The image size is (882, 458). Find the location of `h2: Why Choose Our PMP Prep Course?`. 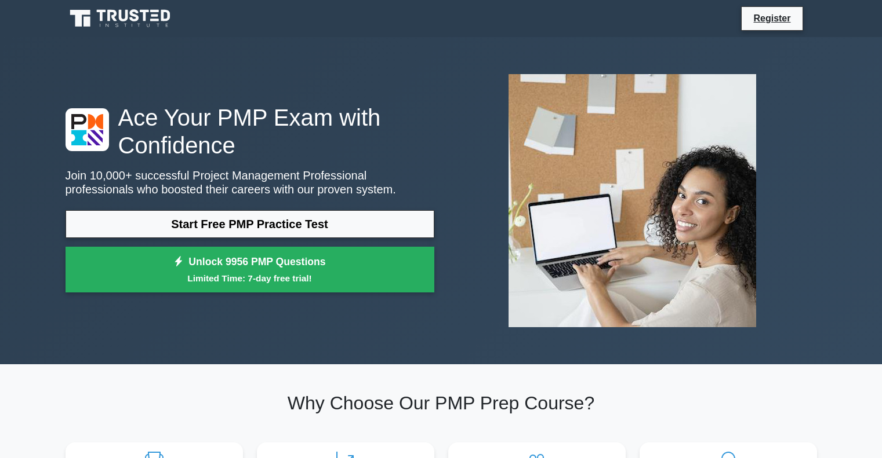

h2: Why Choose Our PMP Prep Course? is located at coordinates (441, 403).